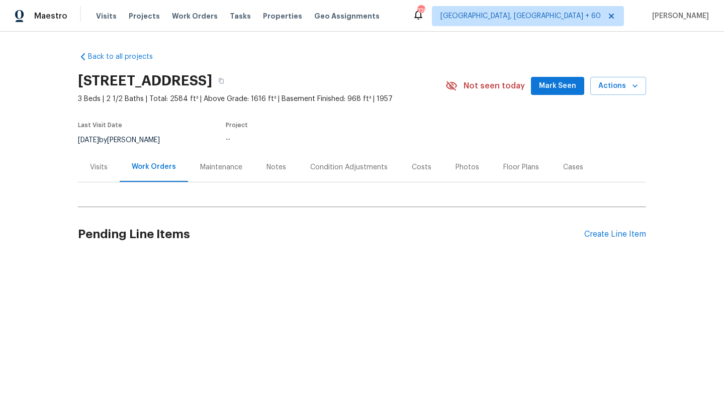 This screenshot has height=408, width=724. What do you see at coordinates (618, 86) in the screenshot?
I see `button: Actions` at bounding box center [618, 86].